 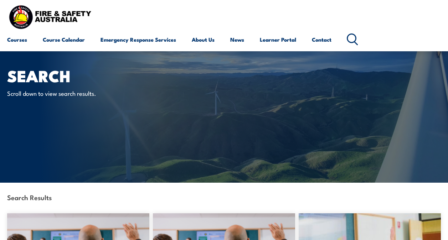 I want to click on a: About Us, so click(x=203, y=40).